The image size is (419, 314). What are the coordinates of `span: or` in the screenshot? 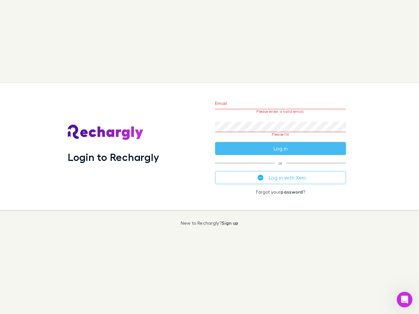 It's located at (280, 163).